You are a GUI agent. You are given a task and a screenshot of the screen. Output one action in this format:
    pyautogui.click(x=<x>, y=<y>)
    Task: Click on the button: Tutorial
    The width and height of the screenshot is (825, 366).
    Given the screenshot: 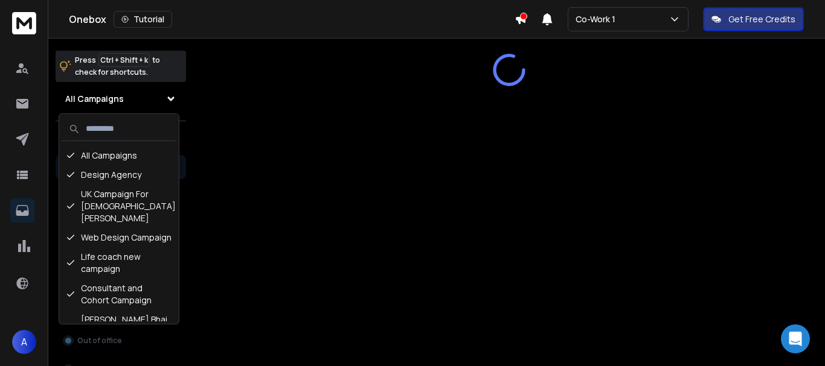 What is the action you would take?
    pyautogui.click(x=142, y=19)
    